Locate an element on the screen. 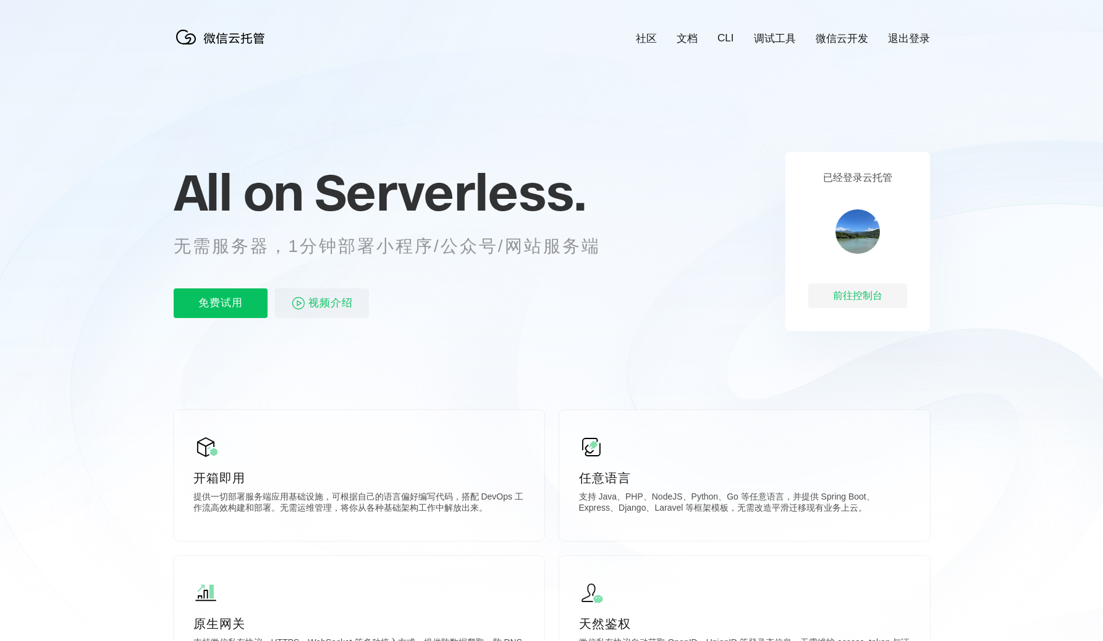  p: 免费试用 is located at coordinates (221, 303).